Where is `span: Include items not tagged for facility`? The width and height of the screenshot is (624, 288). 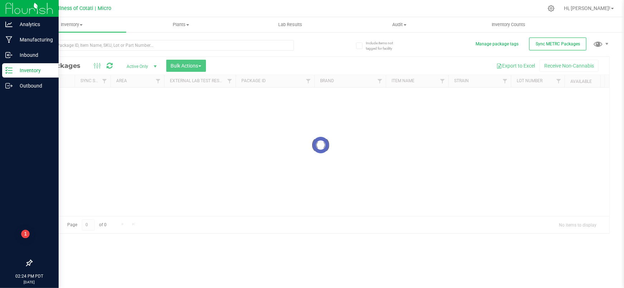
span: Include items not tagged for facility is located at coordinates (384, 46).